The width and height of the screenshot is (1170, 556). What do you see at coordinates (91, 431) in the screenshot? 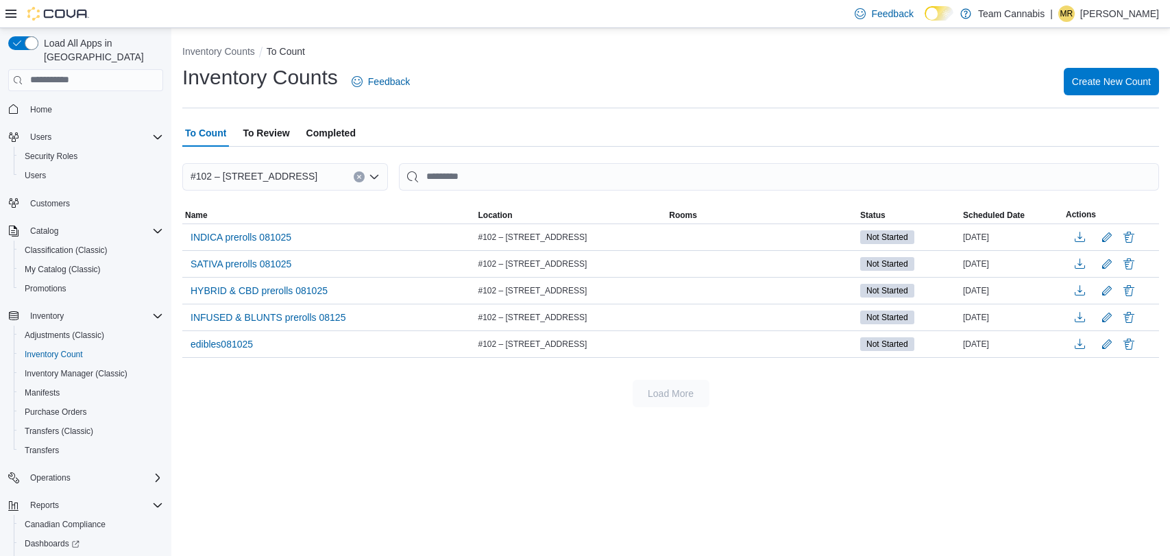
I see `button: Transfers (Classic)` at bounding box center [91, 431].